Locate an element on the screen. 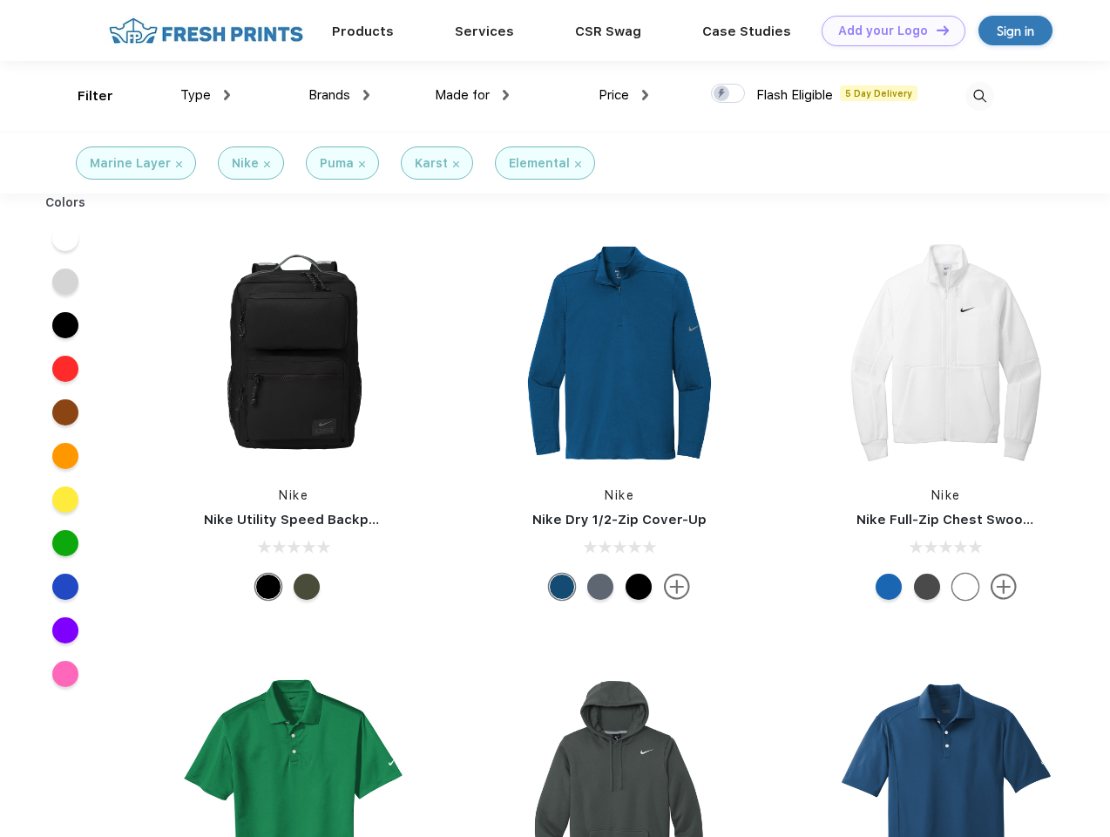  span: Type is located at coordinates (195, 95).